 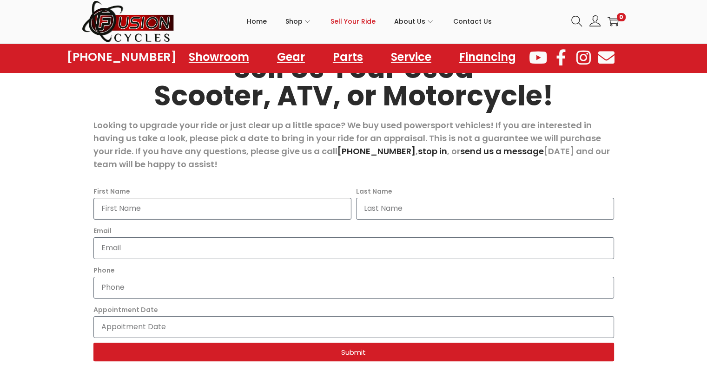 I want to click on label: Appointment Date, so click(x=126, y=310).